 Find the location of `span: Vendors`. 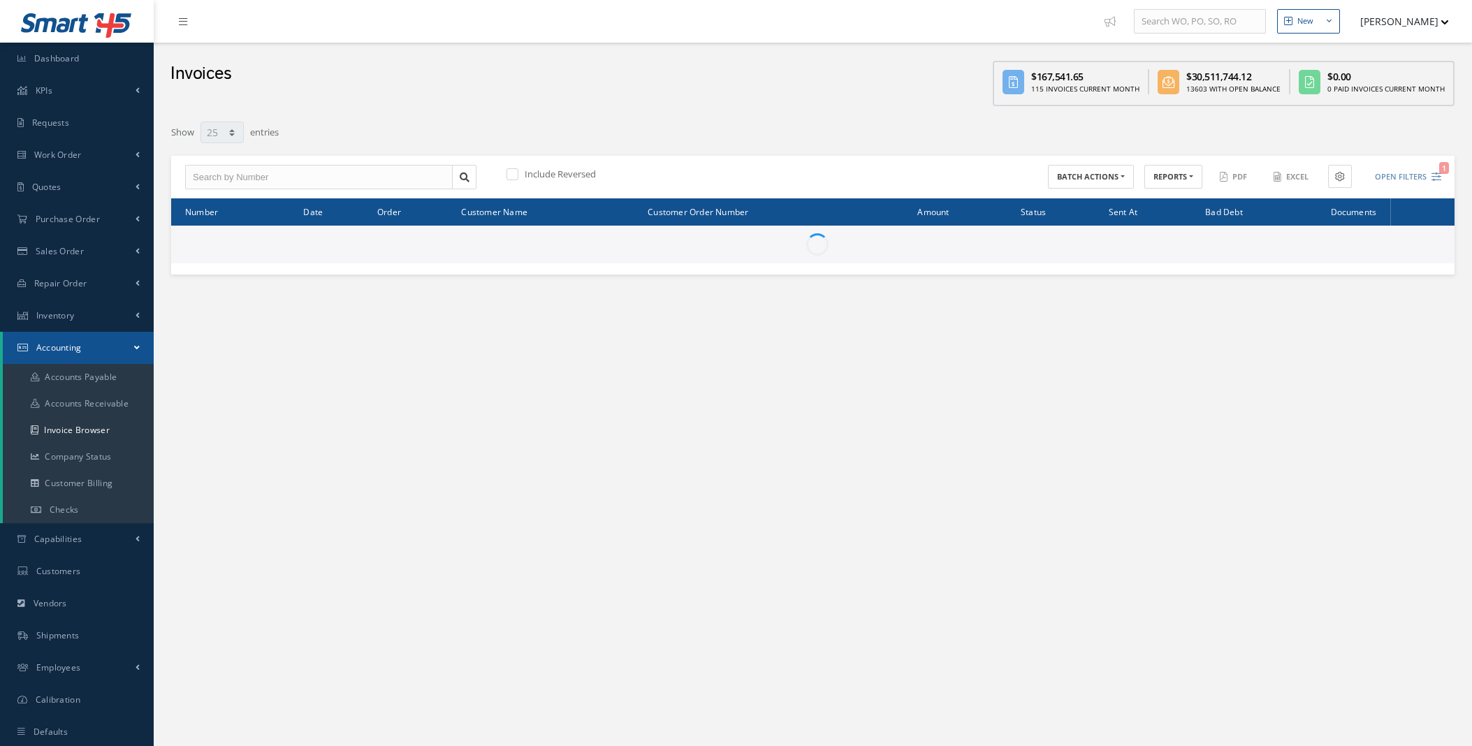

span: Vendors is located at coordinates (50, 603).